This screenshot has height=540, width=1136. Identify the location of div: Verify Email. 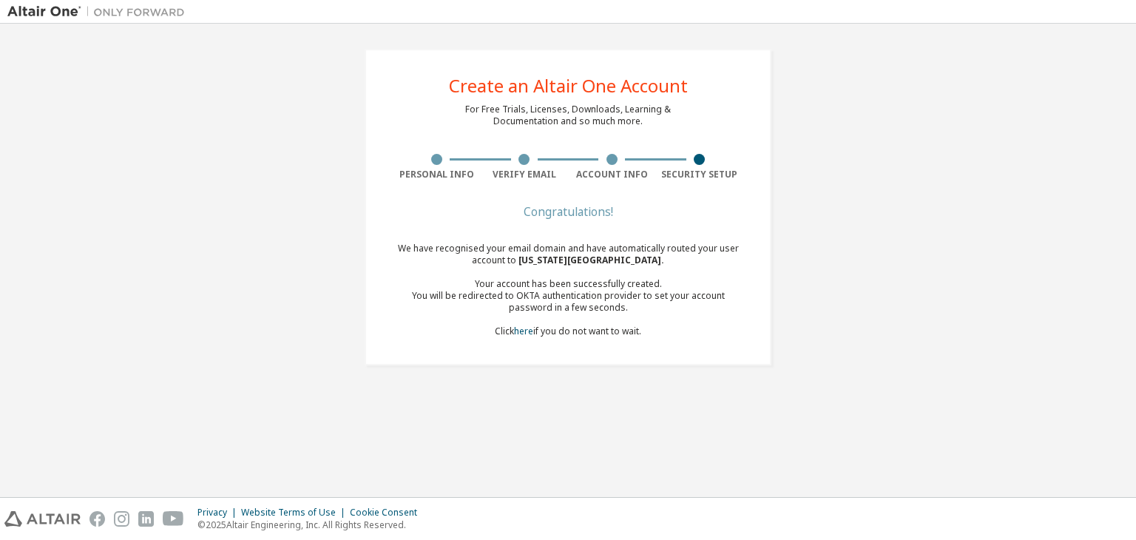
(525, 175).